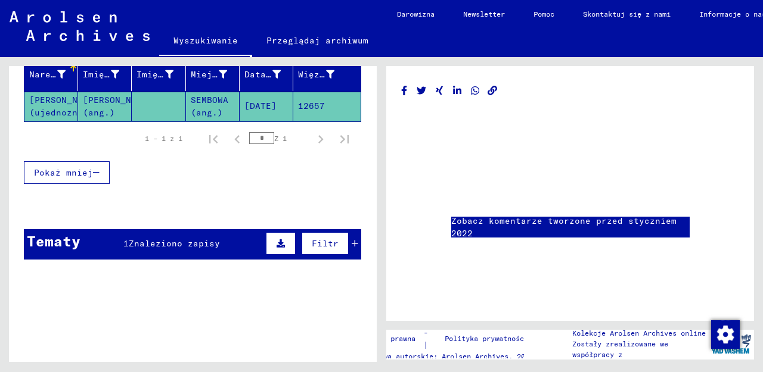 This screenshot has width=763, height=372. What do you see at coordinates (266, 74) in the screenshot?
I see `mat-header-cell: Data urodzenia` at bounding box center [266, 74].